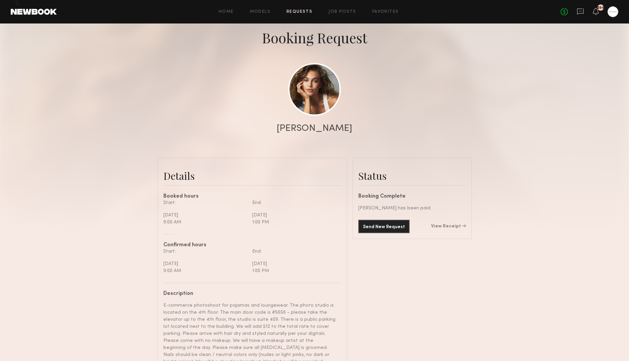  Describe the element at coordinates (299, 12) in the screenshot. I see `a: Requests` at that location.